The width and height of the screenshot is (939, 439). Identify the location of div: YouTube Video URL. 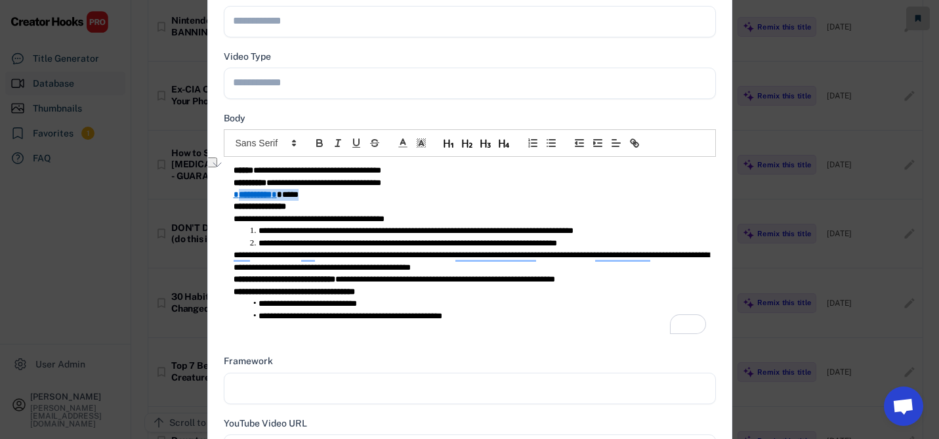
(265, 423).